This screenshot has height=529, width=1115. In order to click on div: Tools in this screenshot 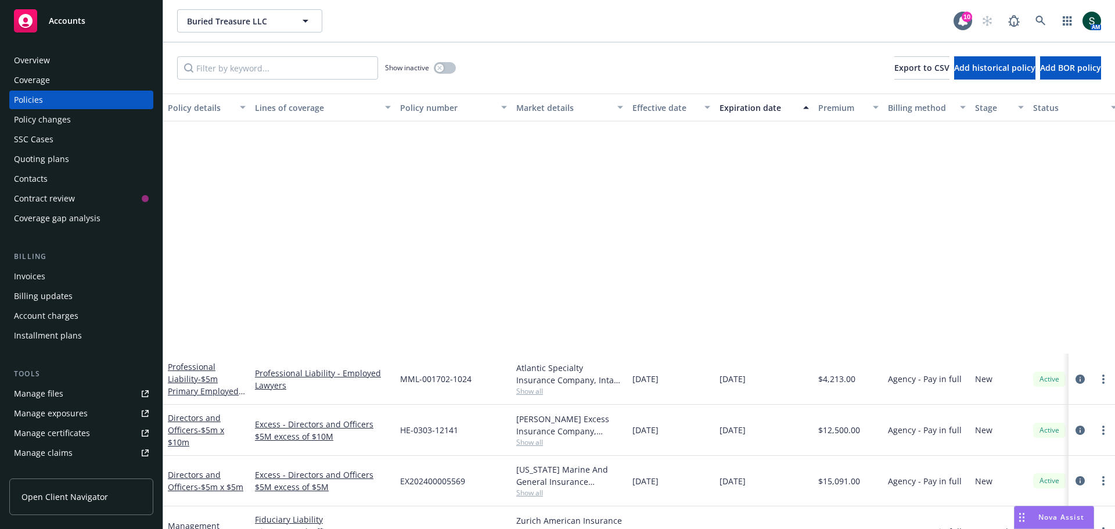, I will do `click(81, 374)`.